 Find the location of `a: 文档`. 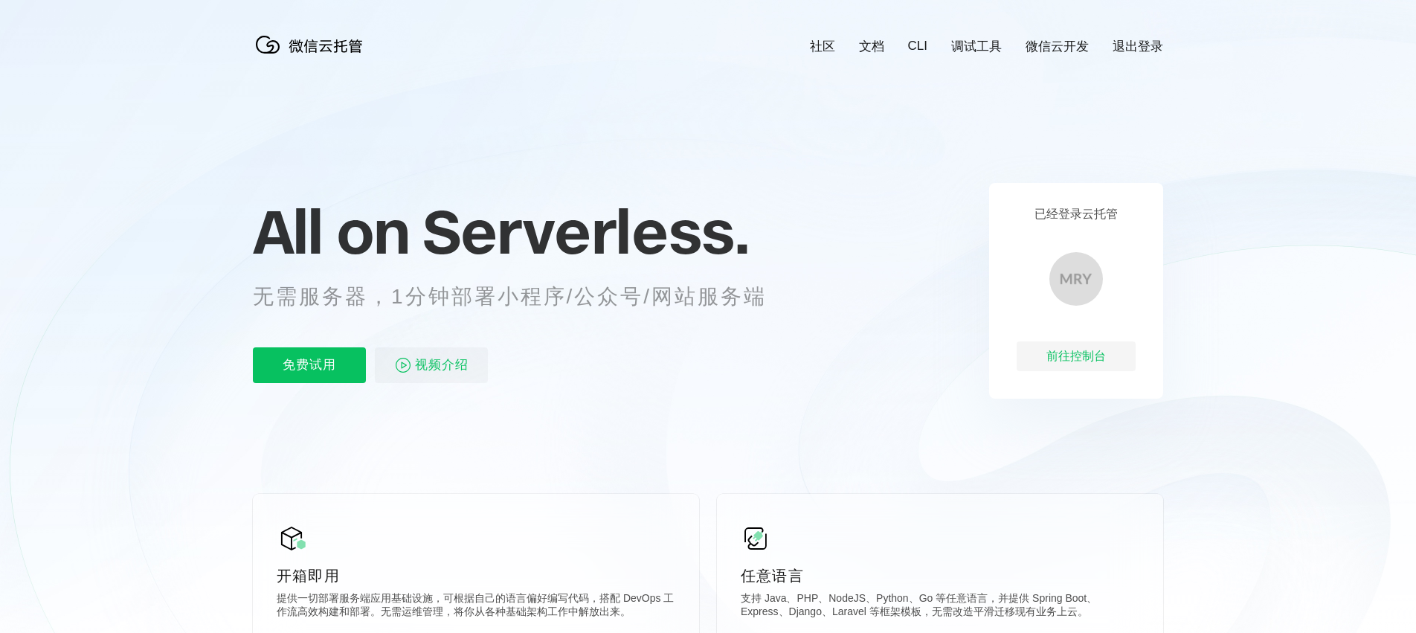

a: 文档 is located at coordinates (872, 46).